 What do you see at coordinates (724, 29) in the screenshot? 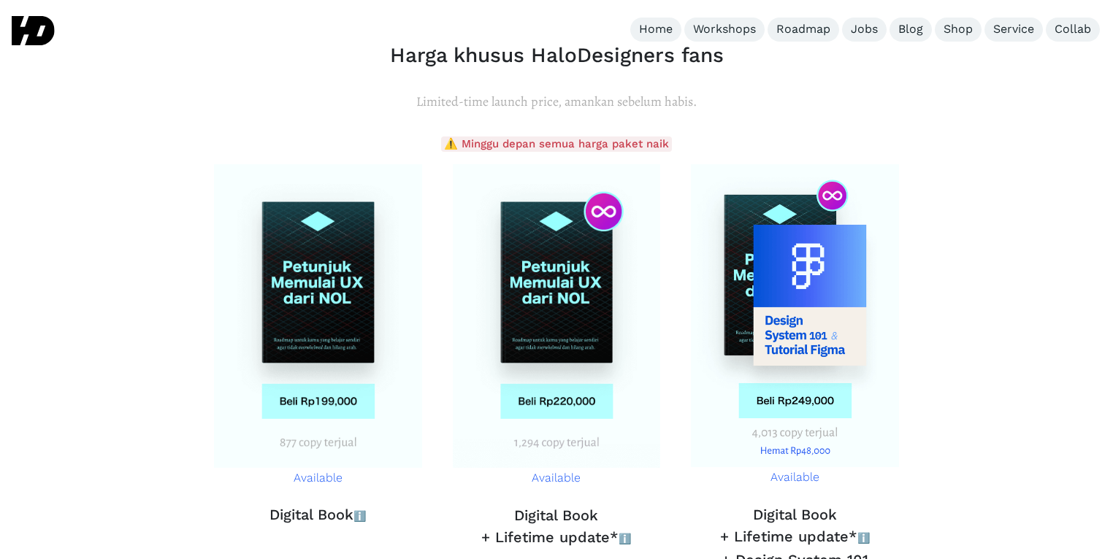
I see `a: Workshops` at bounding box center [724, 29].